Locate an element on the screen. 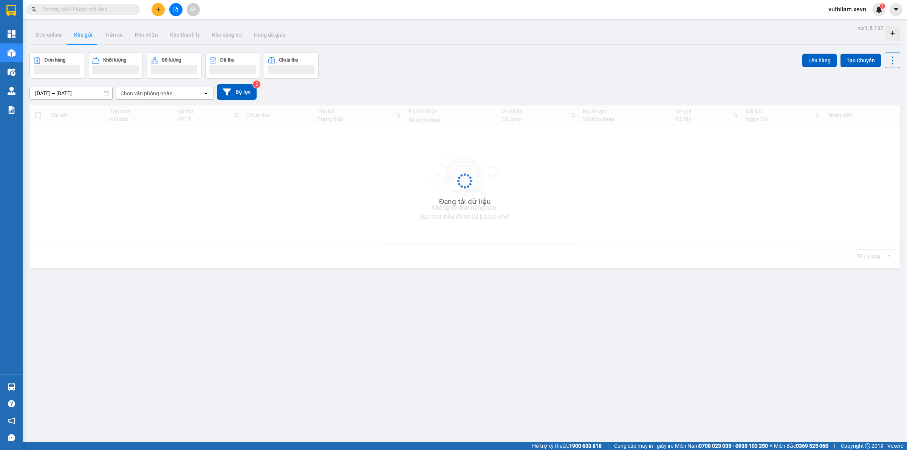 This screenshot has height=450, width=907. span: question-circle is located at coordinates (11, 404).